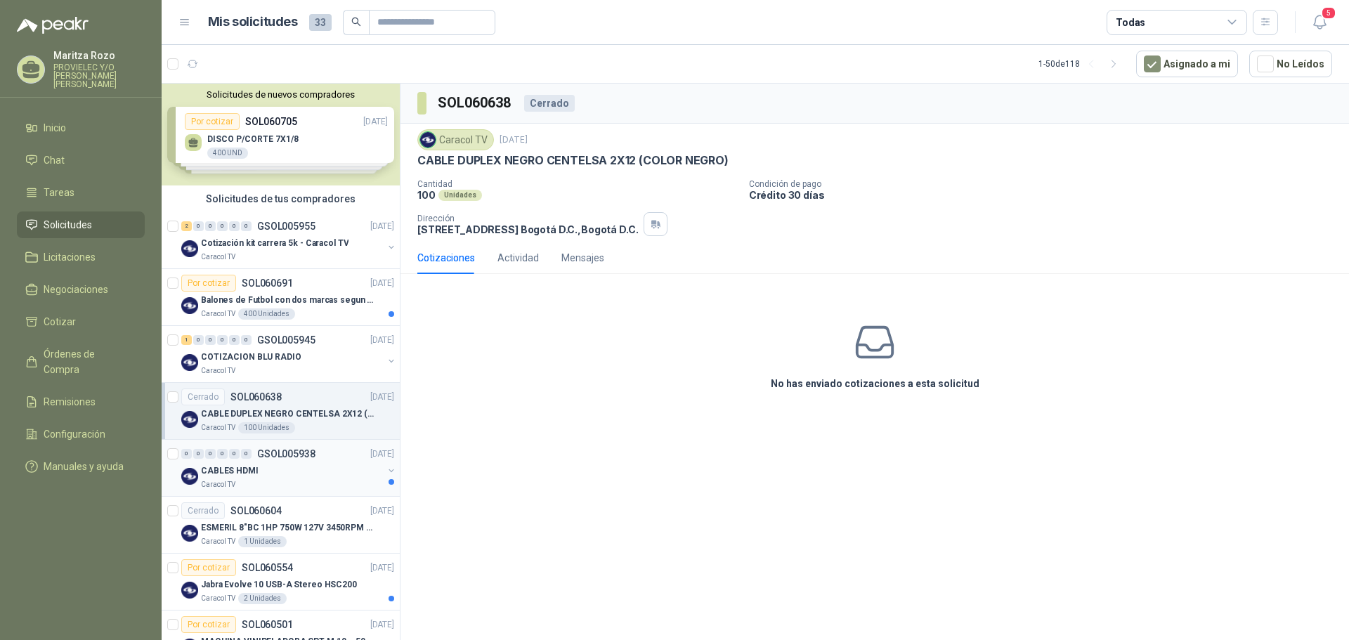 The image size is (1349, 640). What do you see at coordinates (256, 397) in the screenshot?
I see `p: SOL060638` at bounding box center [256, 397].